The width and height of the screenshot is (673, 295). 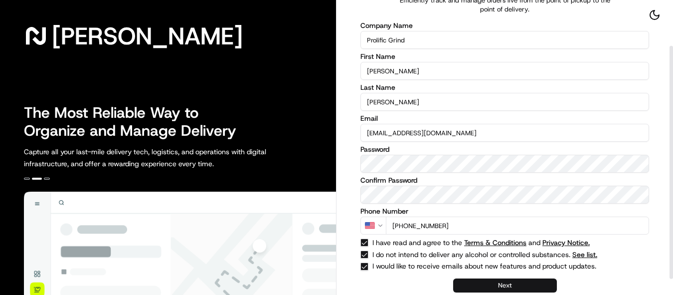 I want to click on h2: The Most Reliable Way to Organize and Manage Delivery, so click(x=136, y=122).